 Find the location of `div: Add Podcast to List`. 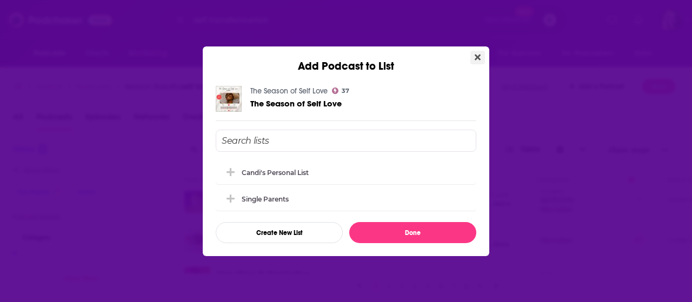

div: Add Podcast to List is located at coordinates (346, 59).